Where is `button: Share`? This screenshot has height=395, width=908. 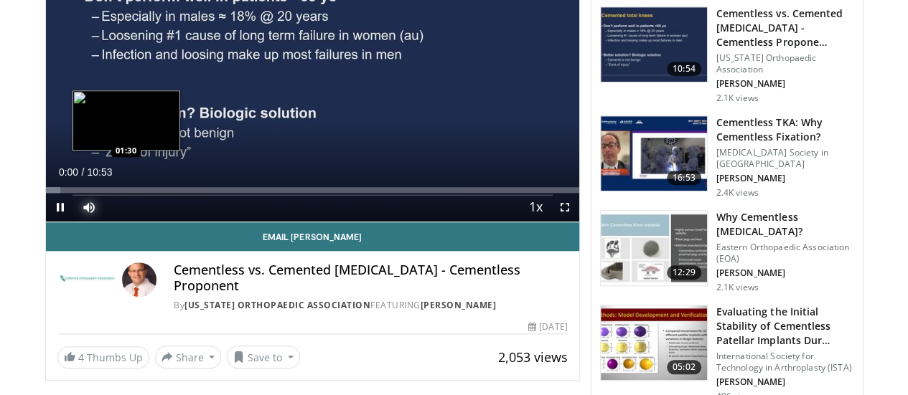
button: Share is located at coordinates (188, 357).